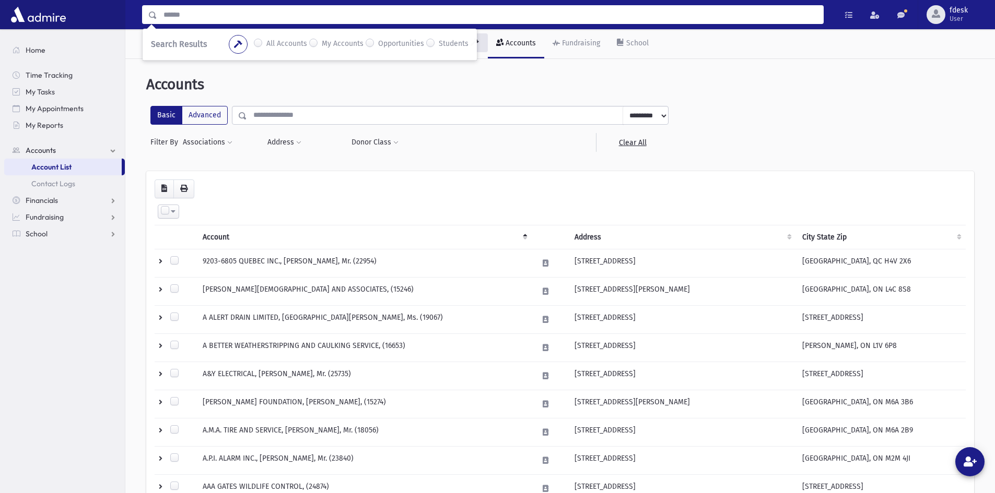 The image size is (995, 493). I want to click on div: School, so click(636, 43).